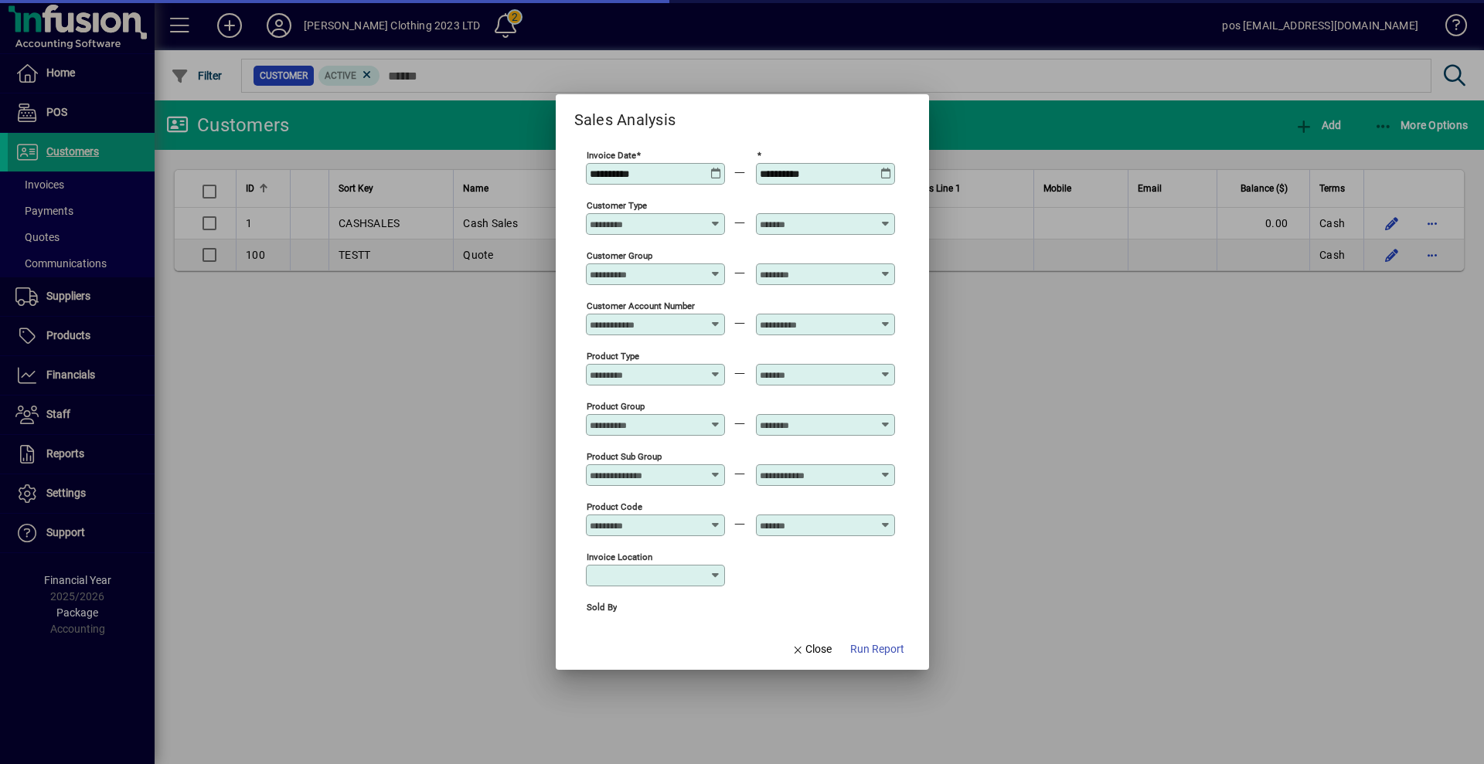 The image size is (1484, 764). I want to click on button: Close, so click(811, 650).